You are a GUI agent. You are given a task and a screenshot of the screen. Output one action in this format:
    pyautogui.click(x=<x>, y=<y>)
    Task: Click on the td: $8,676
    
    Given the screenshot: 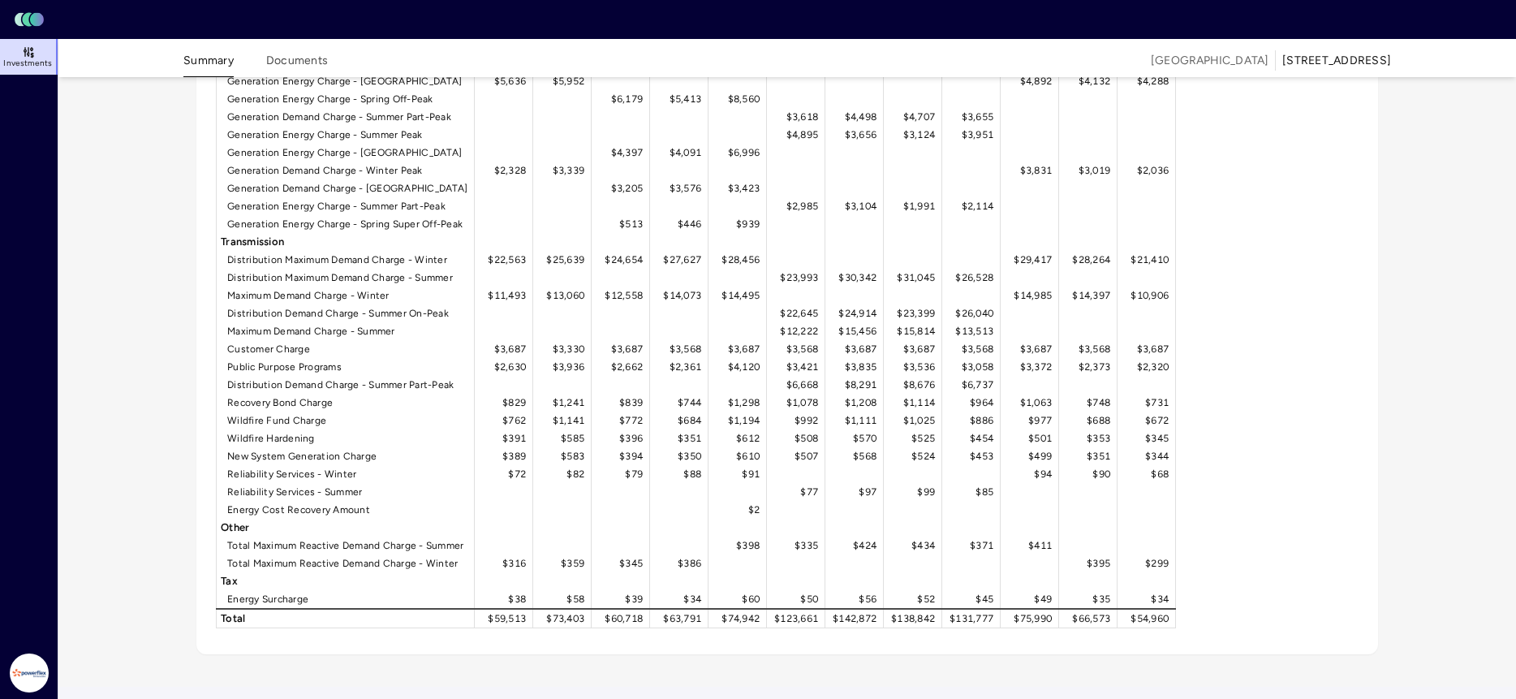 What is the action you would take?
    pyautogui.click(x=913, y=385)
    